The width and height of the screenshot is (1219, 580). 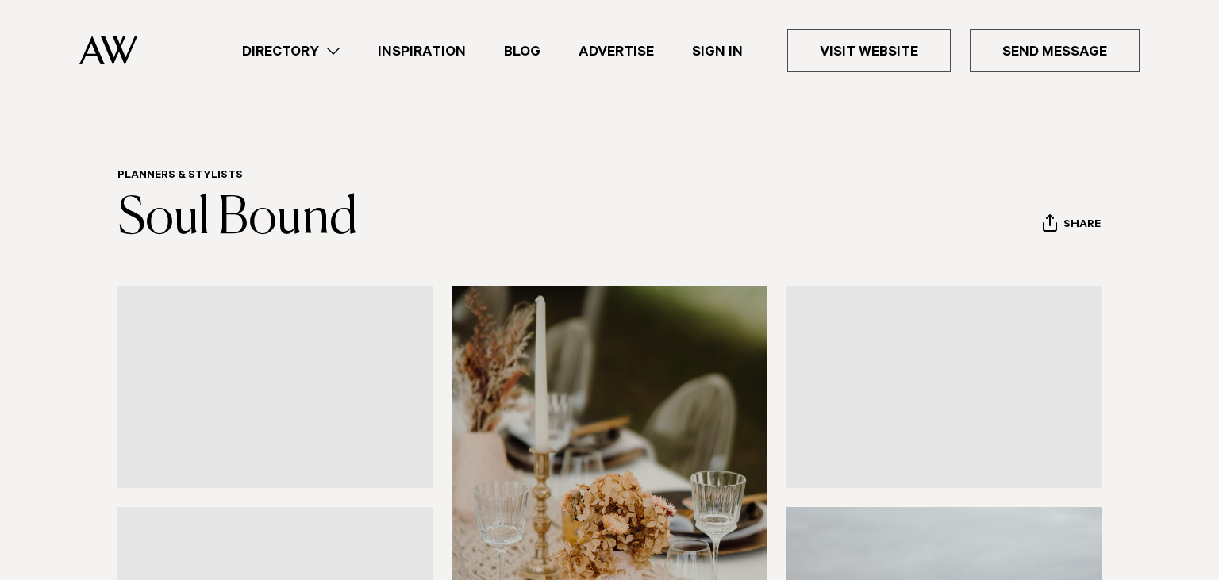 What do you see at coordinates (616, 51) in the screenshot?
I see `a: Advertise` at bounding box center [616, 51].